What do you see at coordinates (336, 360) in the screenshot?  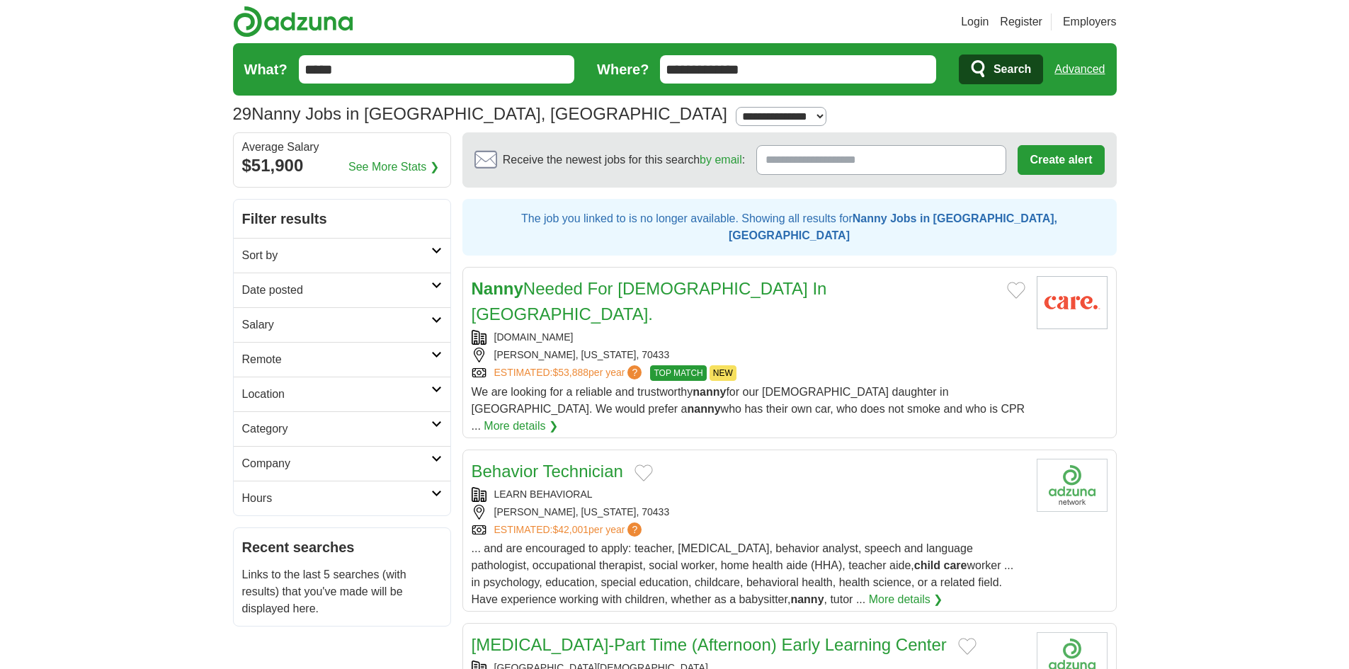 I see `h2: Remote` at bounding box center [336, 360].